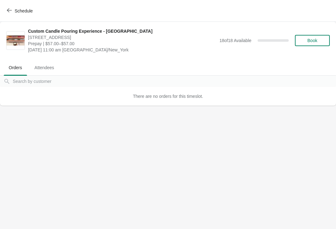  I want to click on span: Schedule, so click(24, 11).